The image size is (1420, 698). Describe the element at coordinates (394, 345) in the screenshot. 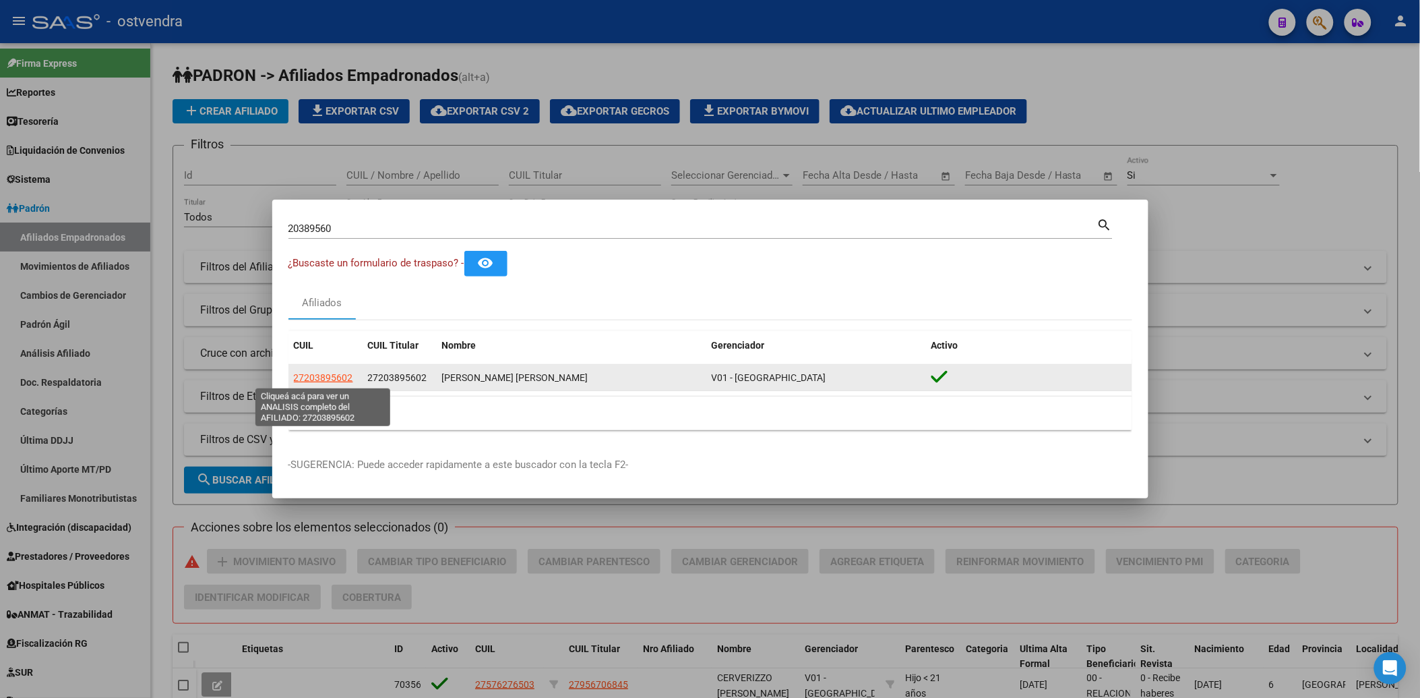

I see `span: CUIL Titular` at that location.